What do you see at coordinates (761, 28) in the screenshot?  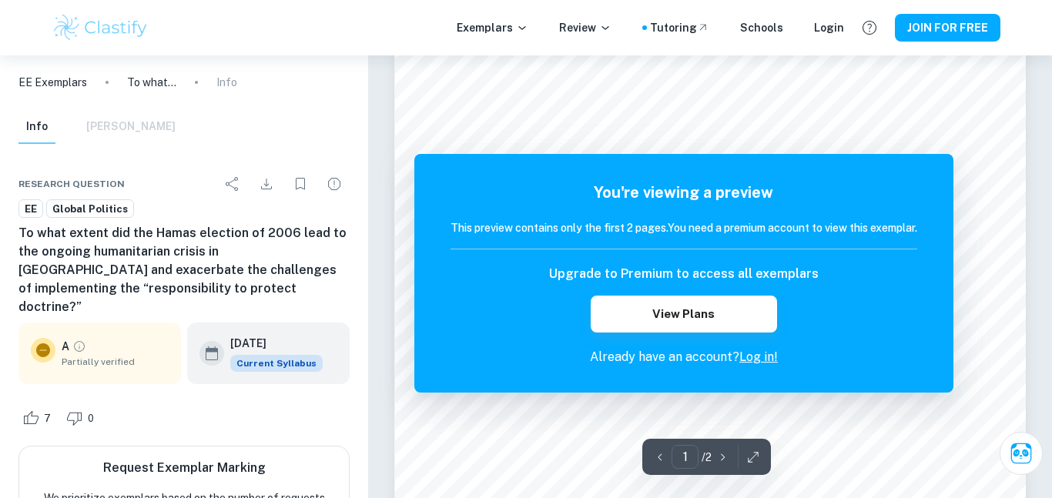 I see `div: Schools` at bounding box center [761, 28].